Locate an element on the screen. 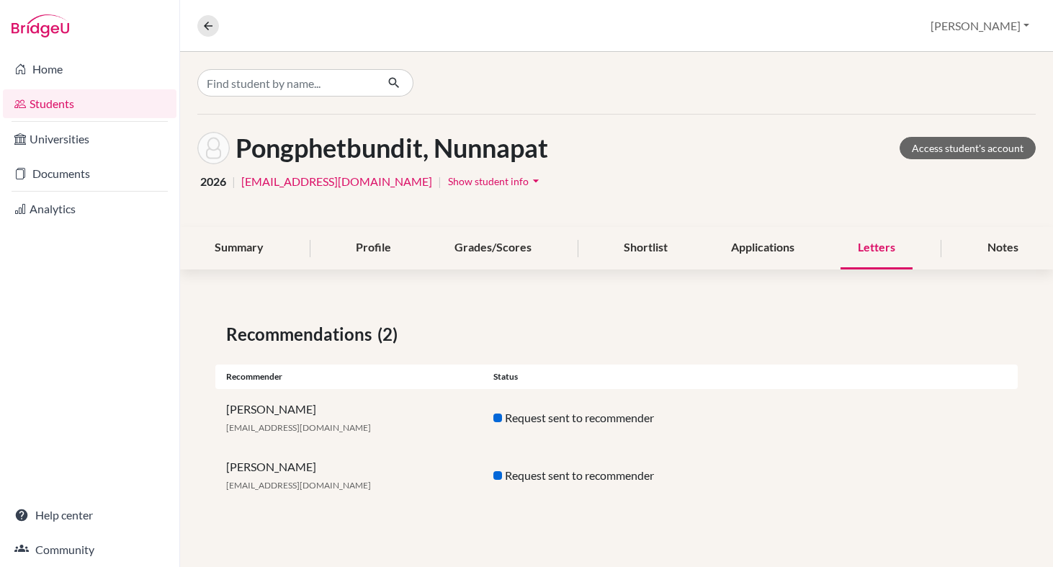  span: Recommendations is located at coordinates (302, 334).